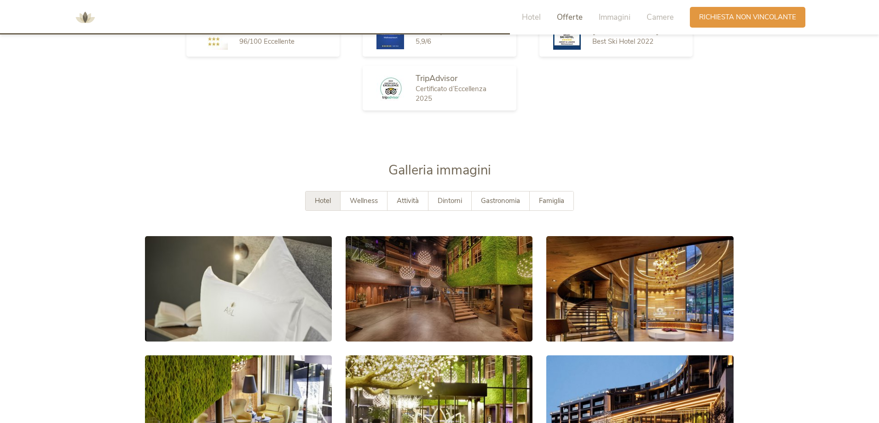 The height and width of the screenshot is (423, 879). Describe the element at coordinates (408, 201) in the screenshot. I see `span: Attività` at that location.